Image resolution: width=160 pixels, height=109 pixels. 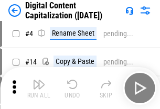 What do you see at coordinates (15, 11) in the screenshot?
I see `img: Back` at bounding box center [15, 11].